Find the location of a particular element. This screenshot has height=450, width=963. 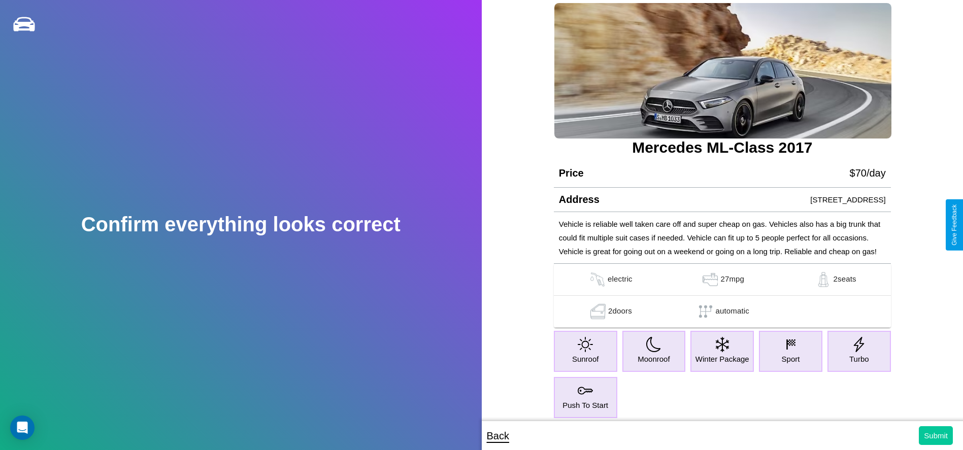

p: automatic is located at coordinates (732, 312).